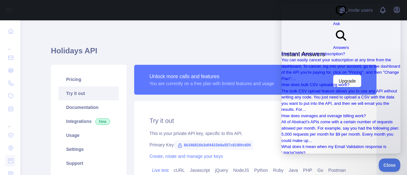 This screenshot has width=407, height=175. What do you see at coordinates (89, 79) in the screenshot?
I see `a: Pricing` at bounding box center [89, 79].